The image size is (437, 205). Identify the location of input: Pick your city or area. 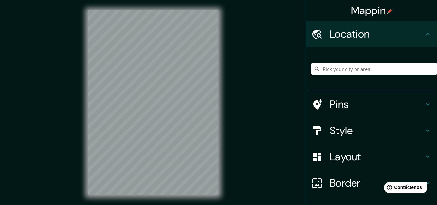
(374, 69).